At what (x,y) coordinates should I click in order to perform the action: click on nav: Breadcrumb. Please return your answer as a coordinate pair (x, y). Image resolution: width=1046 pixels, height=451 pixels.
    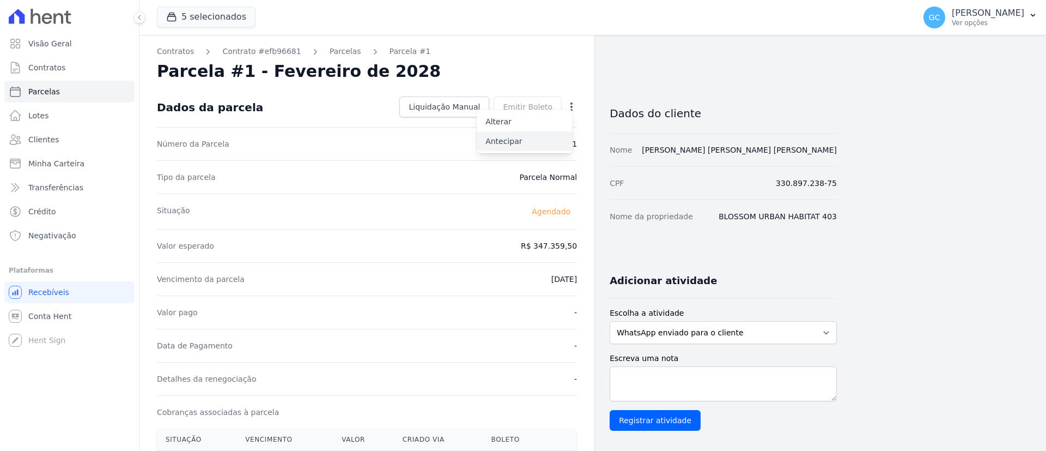
    Looking at the image, I should click on (367, 51).